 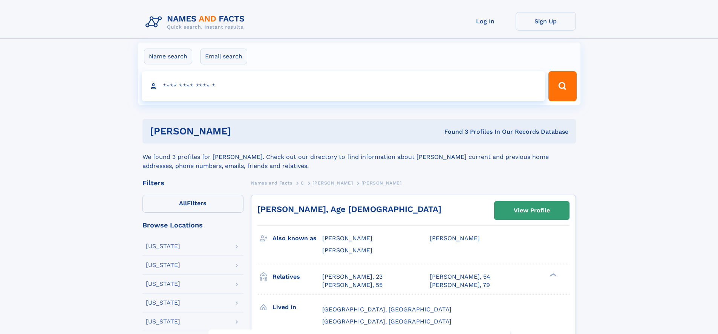 I want to click on div: View Profile, so click(x=532, y=211).